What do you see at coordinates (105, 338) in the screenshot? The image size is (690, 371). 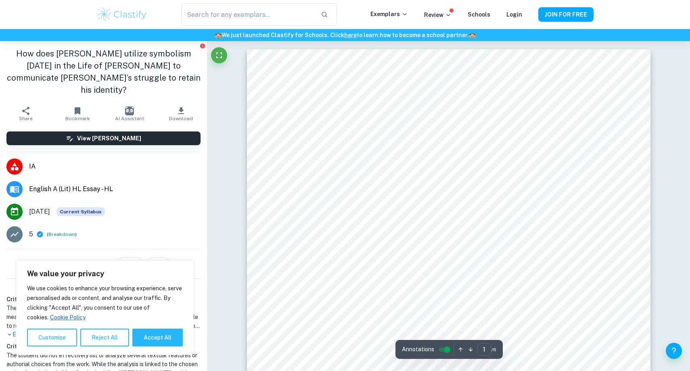 I see `button: Reject All` at bounding box center [105, 338].